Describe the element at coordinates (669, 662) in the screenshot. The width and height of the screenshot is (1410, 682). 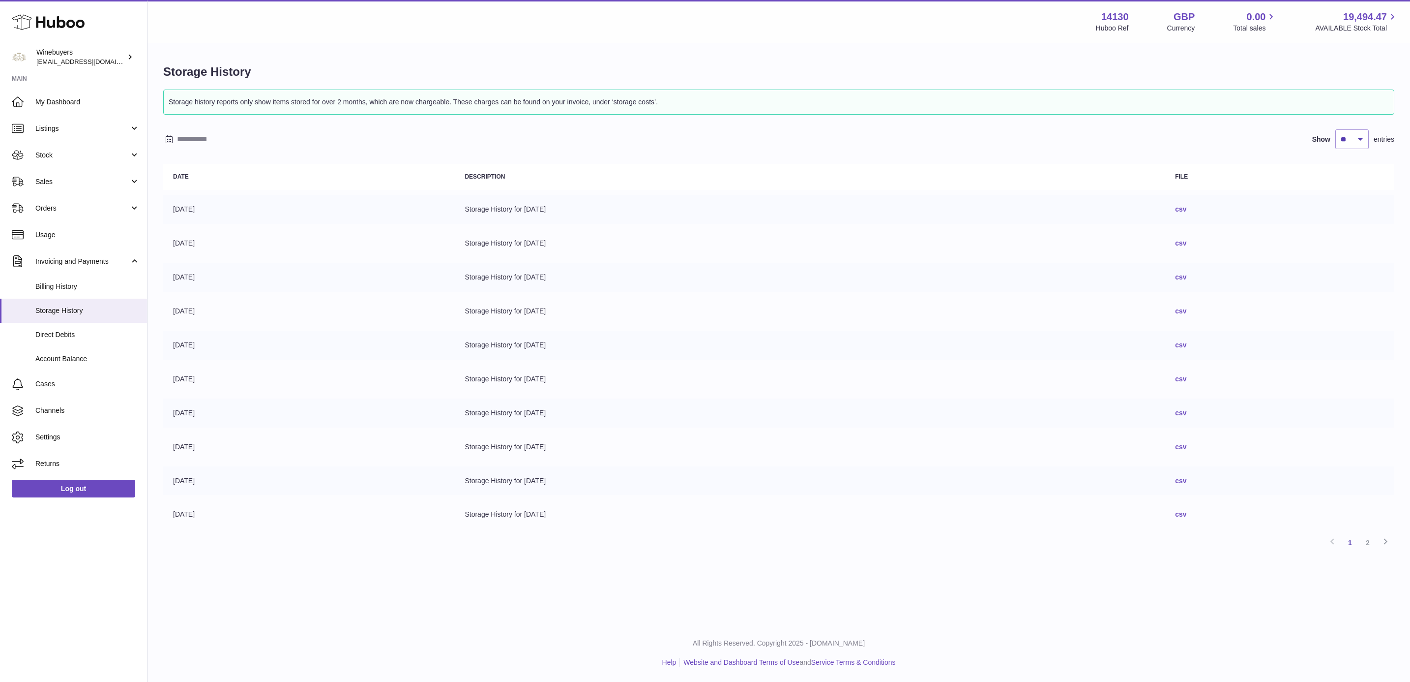
I see `a: Help` at that location.